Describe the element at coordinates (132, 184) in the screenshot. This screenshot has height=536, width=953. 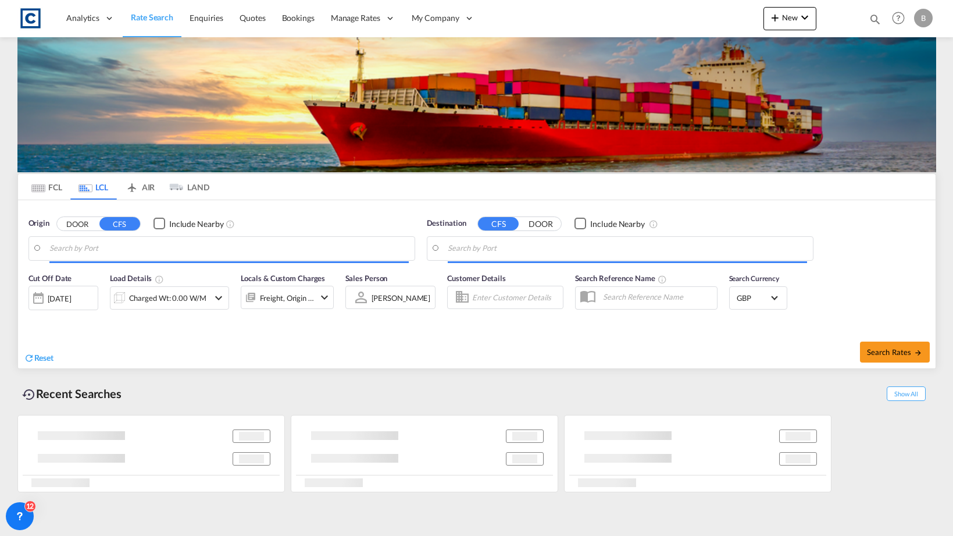
I see `md-icon: icon-airplane` at that location.